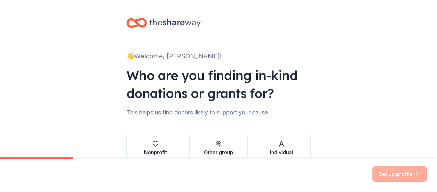  What do you see at coordinates (155, 152) in the screenshot?
I see `div: Nonprofit` at bounding box center [155, 152].